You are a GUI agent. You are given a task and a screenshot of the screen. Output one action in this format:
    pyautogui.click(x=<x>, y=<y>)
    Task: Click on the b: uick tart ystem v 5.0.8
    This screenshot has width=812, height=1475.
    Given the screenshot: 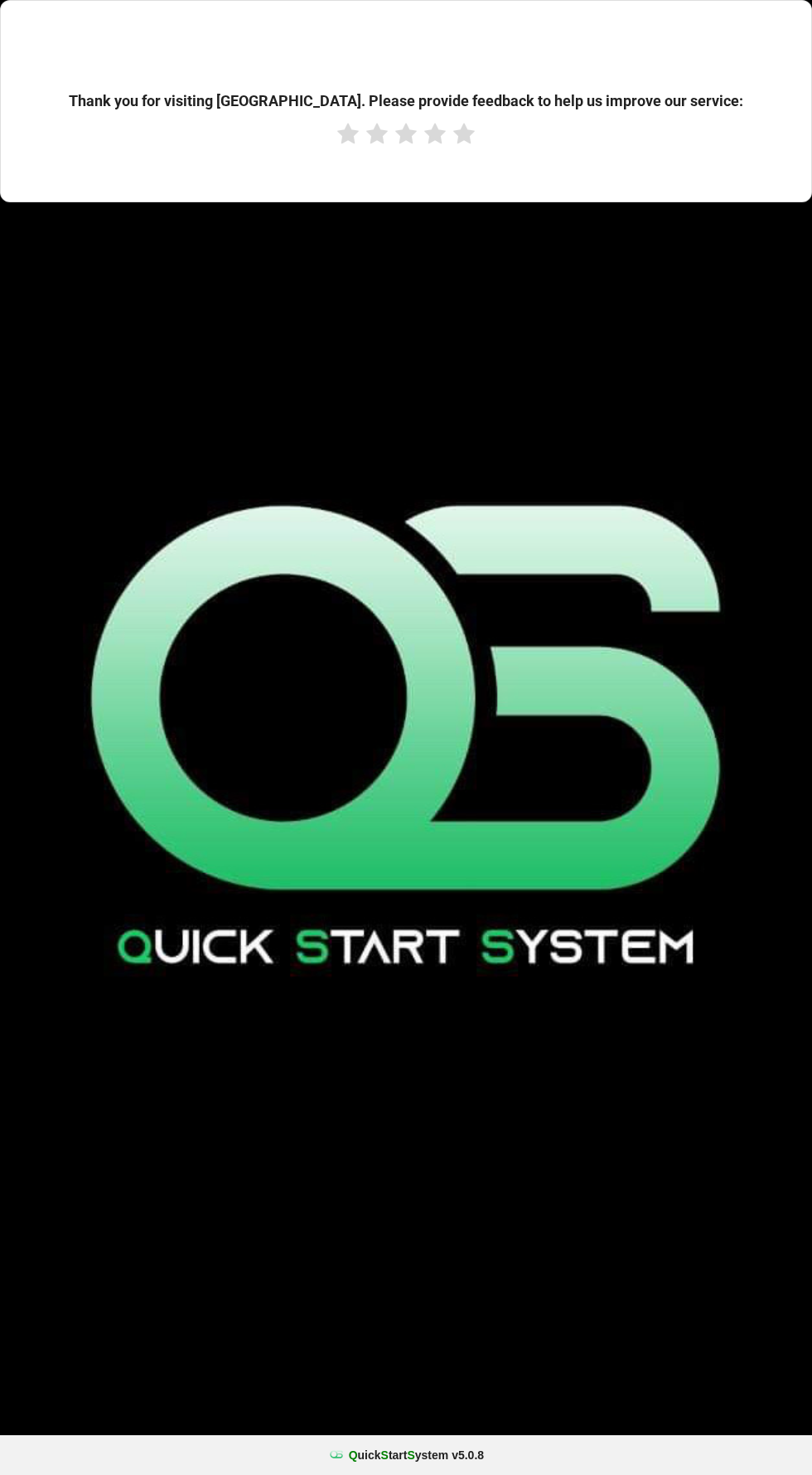 What is the action you would take?
    pyautogui.click(x=416, y=1455)
    